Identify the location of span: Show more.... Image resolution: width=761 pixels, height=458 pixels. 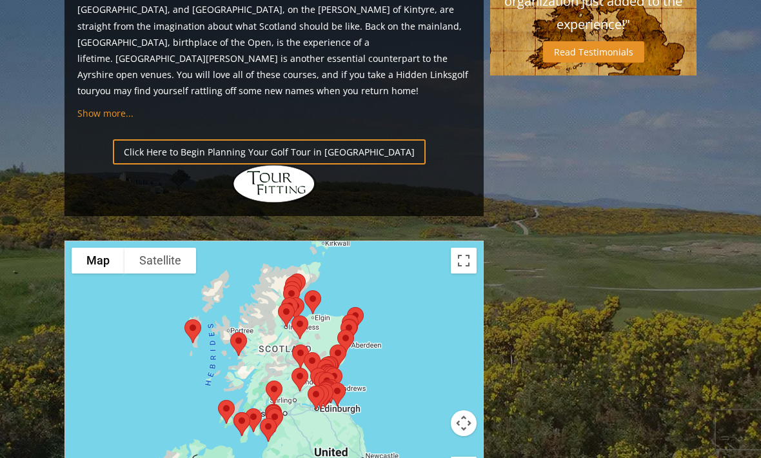
(105, 113).